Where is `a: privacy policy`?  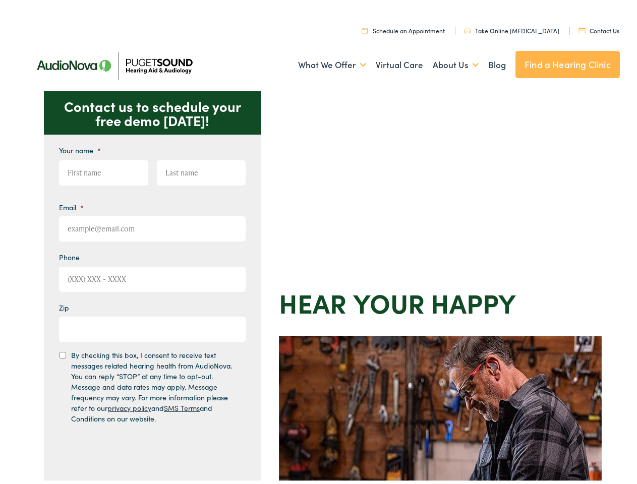 a: privacy policy is located at coordinates (129, 405).